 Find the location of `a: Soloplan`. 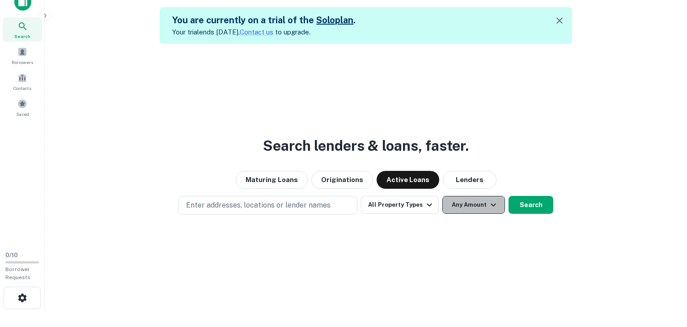

a: Soloplan is located at coordinates (335, 20).